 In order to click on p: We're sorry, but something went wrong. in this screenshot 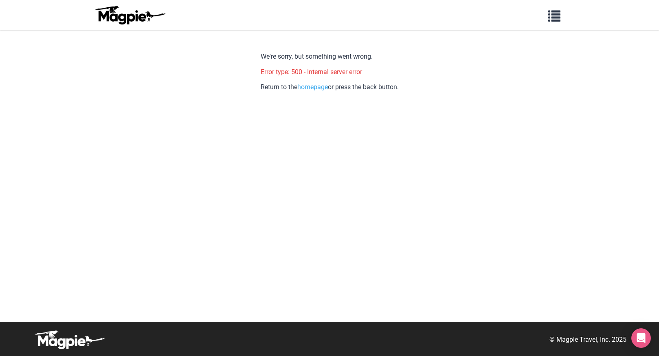, I will do `click(329, 57)`.